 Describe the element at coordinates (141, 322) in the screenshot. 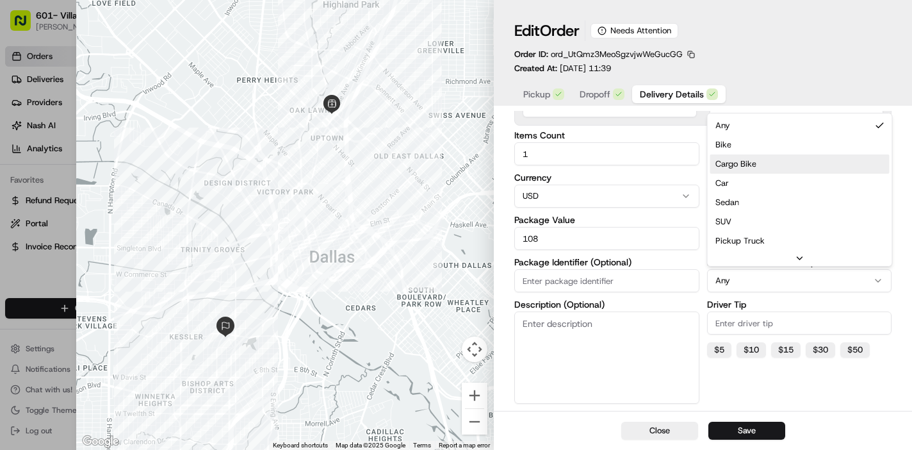

I see `span: Pylon` at that location.